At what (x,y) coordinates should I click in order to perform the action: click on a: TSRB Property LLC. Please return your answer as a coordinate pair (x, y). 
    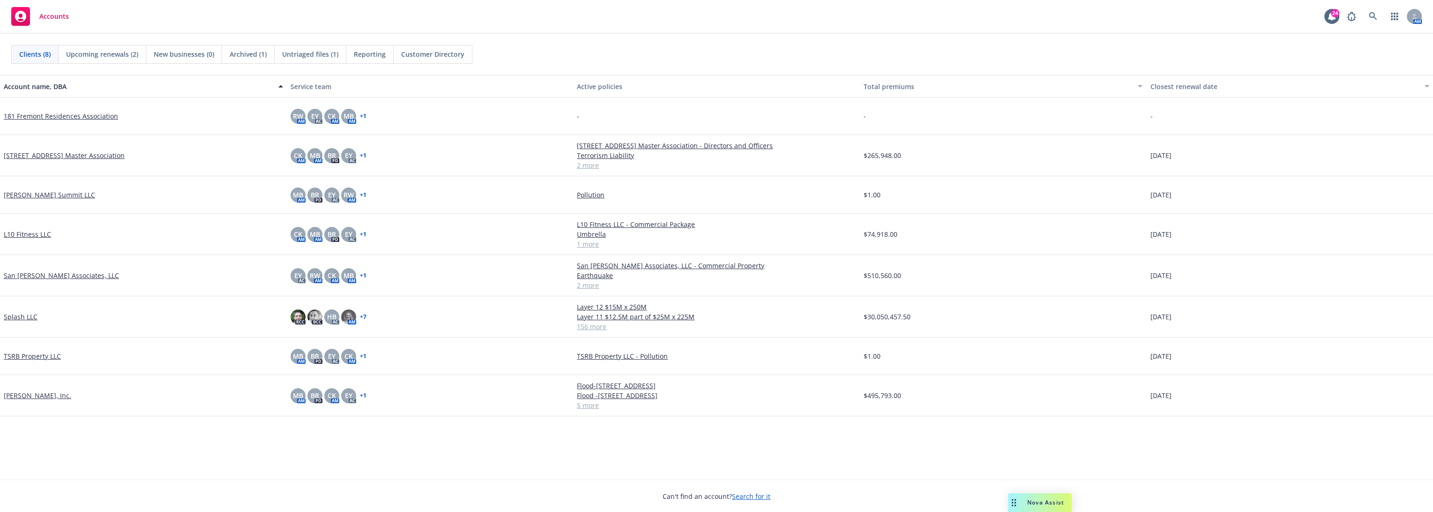
    Looking at the image, I should click on (32, 356).